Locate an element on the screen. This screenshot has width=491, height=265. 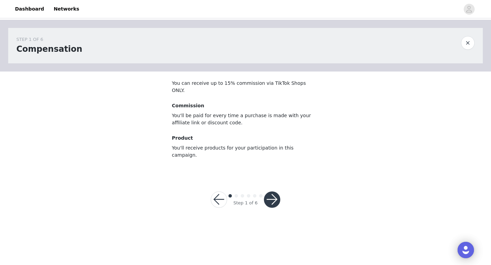
h4: Product is located at coordinates (246, 138).